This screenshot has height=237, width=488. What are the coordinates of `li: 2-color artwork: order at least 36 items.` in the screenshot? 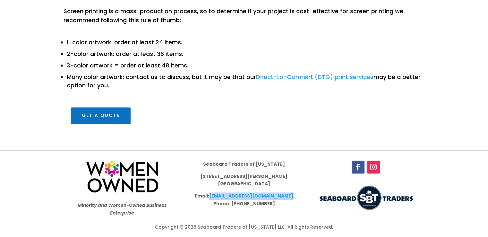 It's located at (245, 52).